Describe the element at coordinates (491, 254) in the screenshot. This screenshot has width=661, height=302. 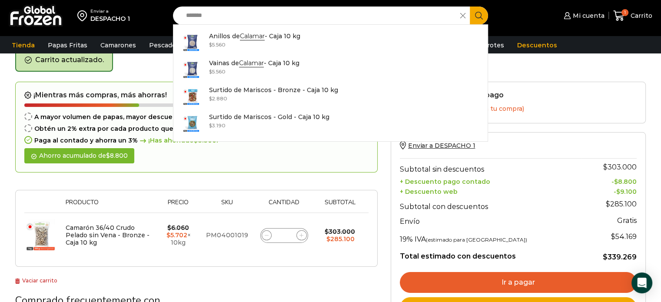
I see `th: Total estimado con descuentos` at that location.